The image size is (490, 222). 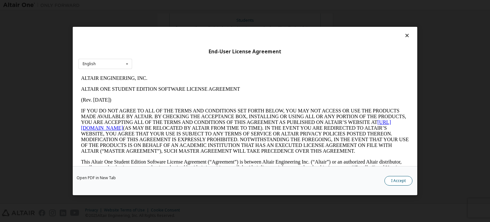 What do you see at coordinates (167, 98) in the screenshot?
I see `p: This Altair One Student Edition Software License Agreement (“Agreement”) is between Altair Engine...` at bounding box center [167, 98].